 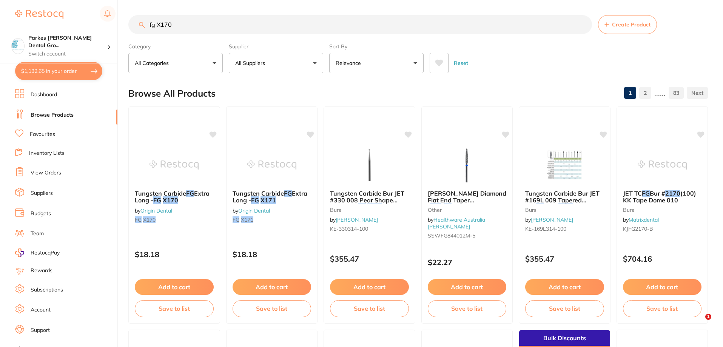 What do you see at coordinates (174, 165) in the screenshot?
I see `img: Tungsten Carbide FG Extra Long - FG X170` at bounding box center [174, 165].